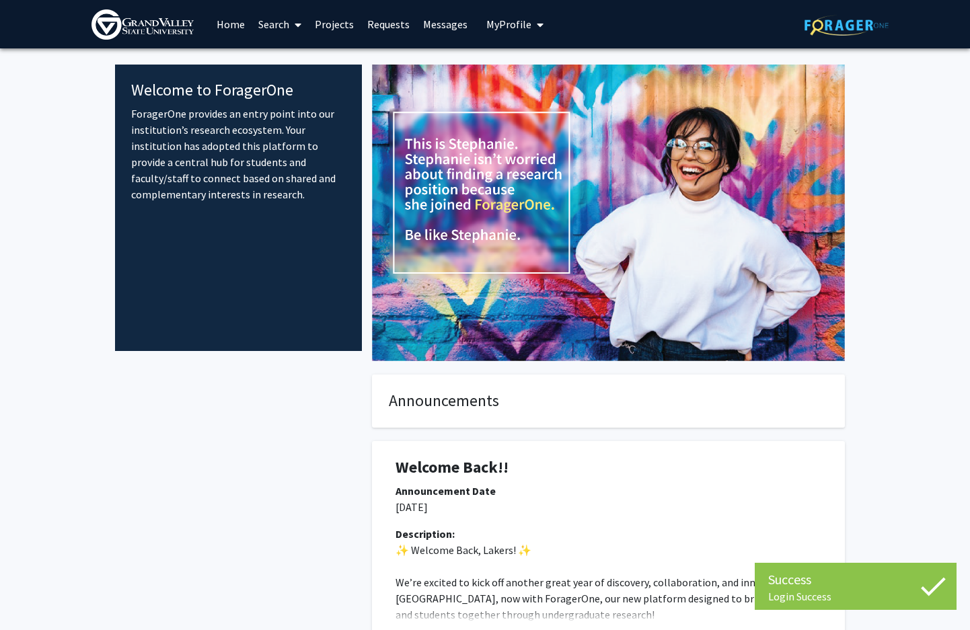 The height and width of the screenshot is (630, 970). Describe the element at coordinates (855, 580) in the screenshot. I see `div: Success` at that location.